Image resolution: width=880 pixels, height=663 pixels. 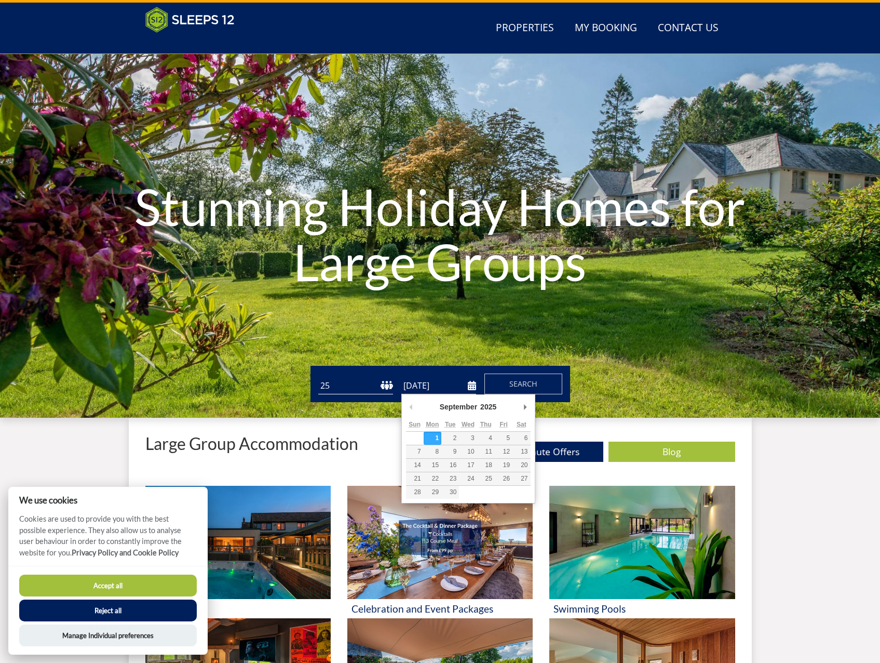 I want to click on abbr: Friday, so click(x=503, y=424).